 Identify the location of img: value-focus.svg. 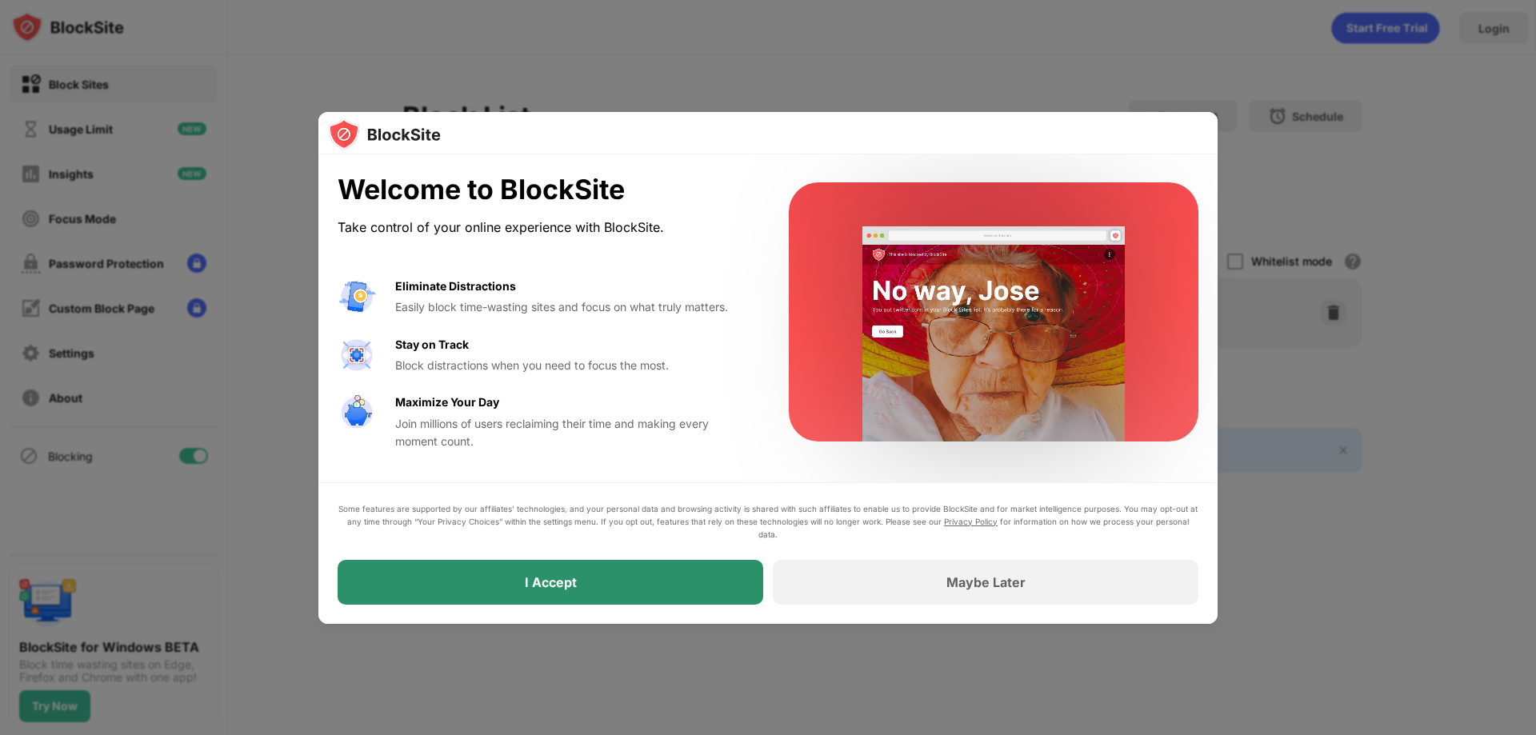
(357, 355).